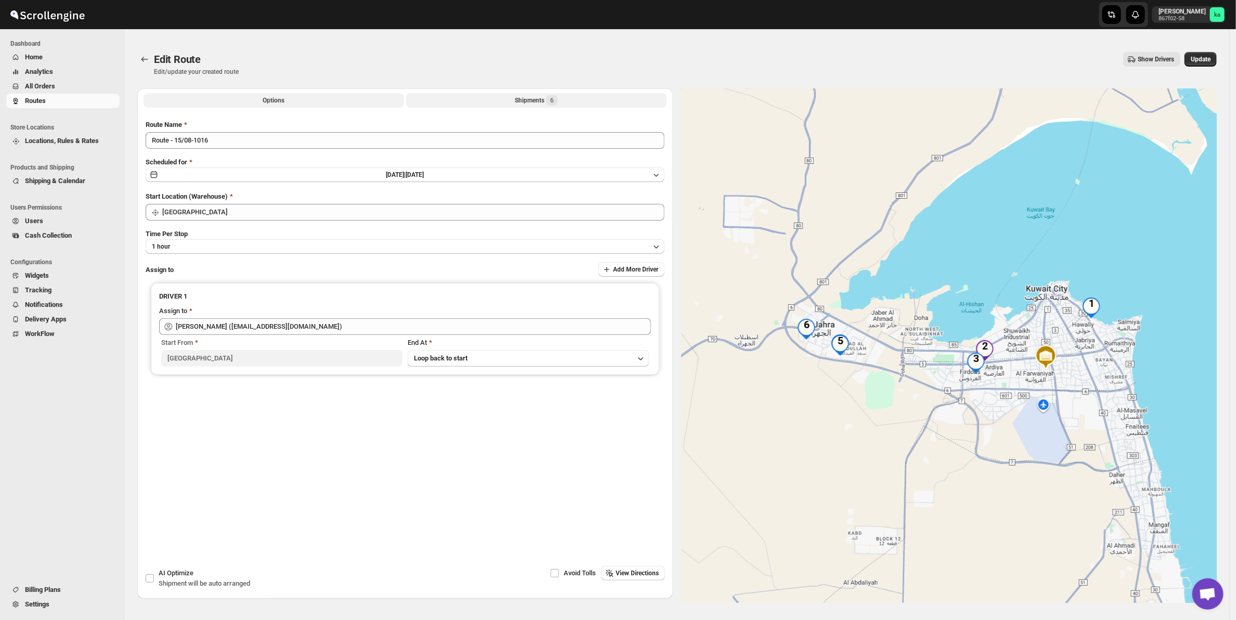 The image size is (1236, 620). What do you see at coordinates (40, 333) in the screenshot?
I see `span: WorkFlow` at bounding box center [40, 333].